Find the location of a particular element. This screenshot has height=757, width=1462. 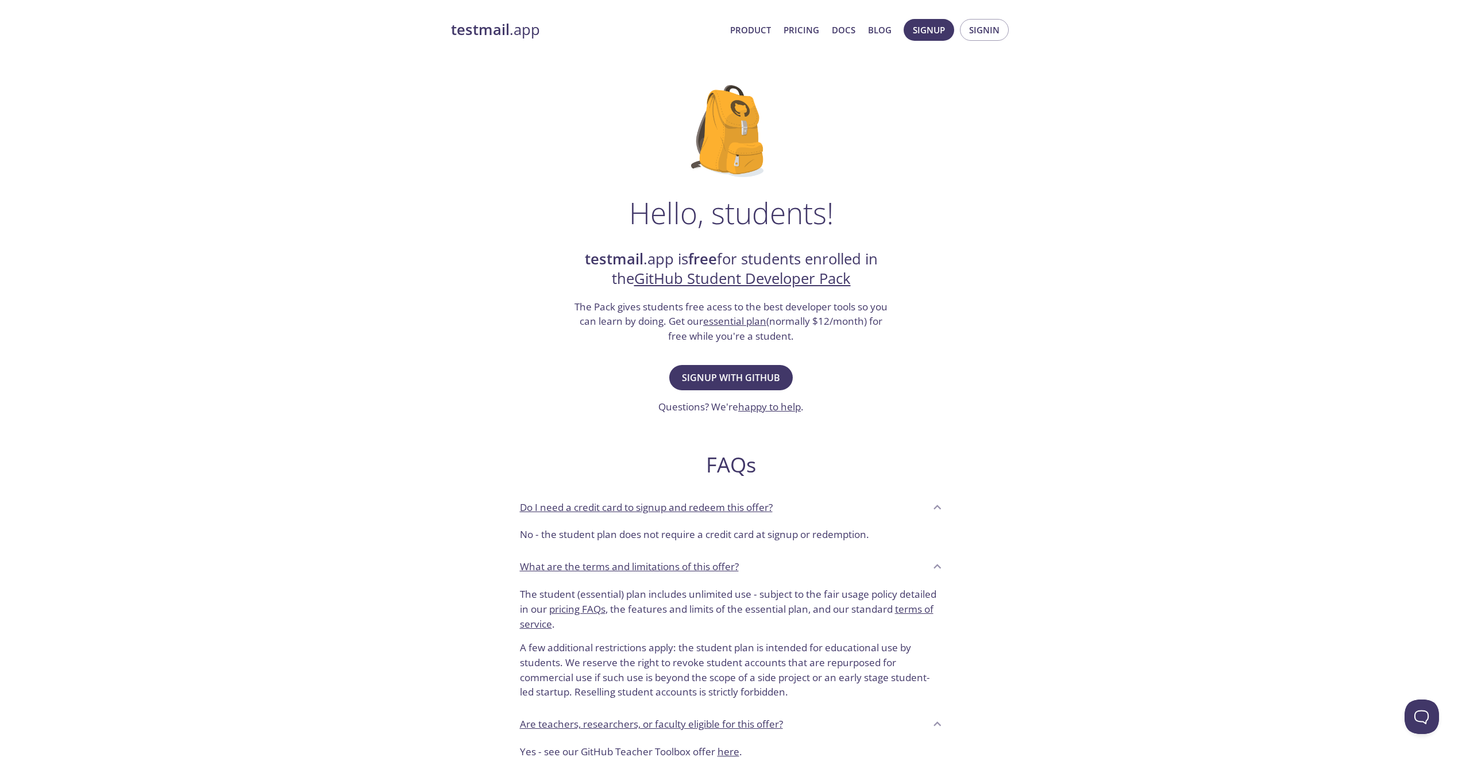

p: A few additional restrictions apply: the student plan is intended for educational use by students... is located at coordinates (731, 665).